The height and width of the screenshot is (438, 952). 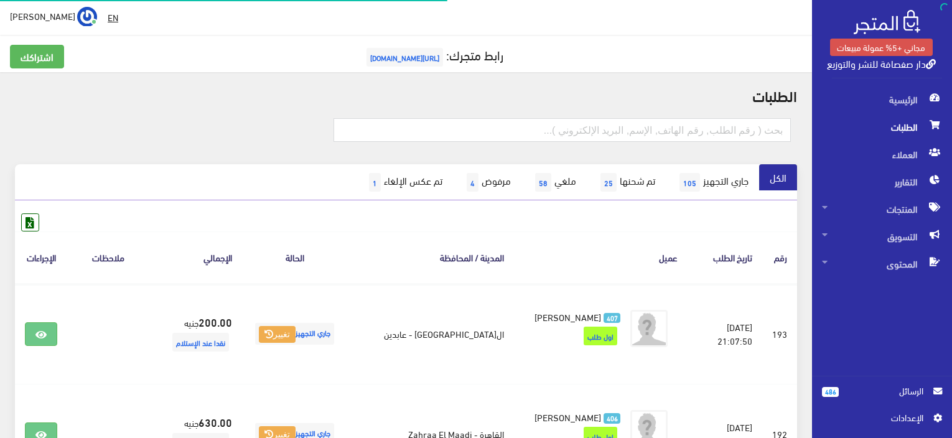 I want to click on th: المدينة / المحافظة, so click(x=430, y=257).